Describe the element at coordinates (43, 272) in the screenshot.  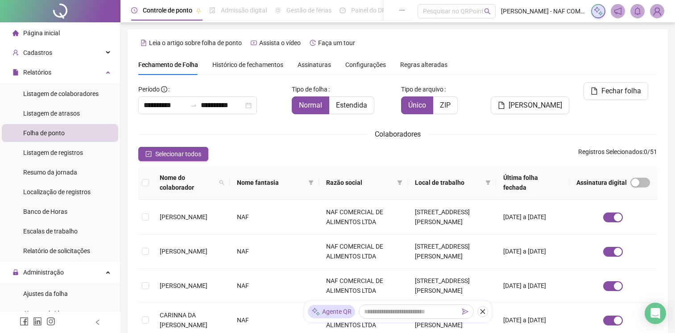
I see `span: Administração` at that location.